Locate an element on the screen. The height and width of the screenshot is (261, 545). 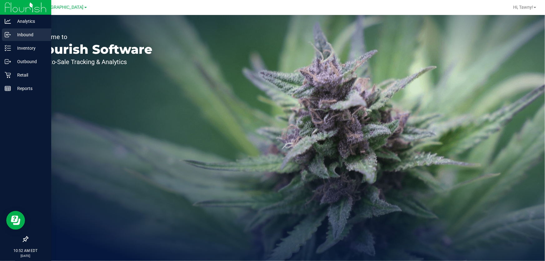
p: Welcome to is located at coordinates (93, 37).